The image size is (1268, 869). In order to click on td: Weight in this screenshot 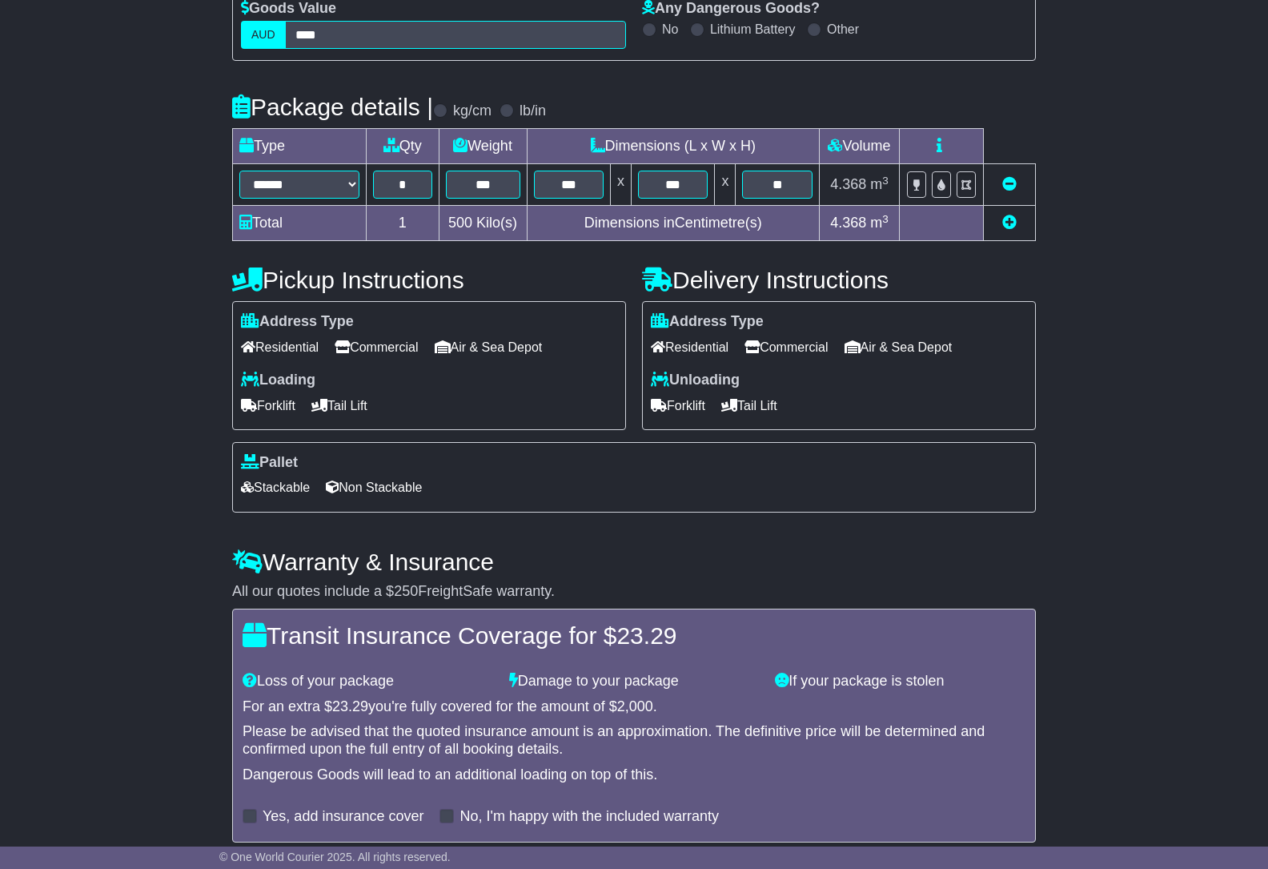, I will do `click(483, 147)`.